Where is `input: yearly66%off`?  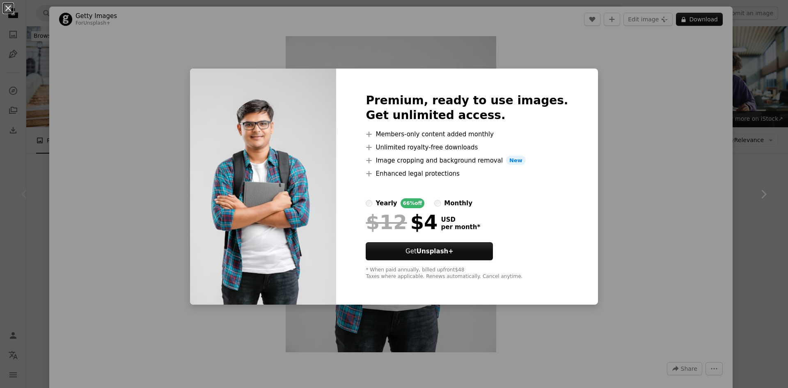 input: yearly66%off is located at coordinates (369, 203).